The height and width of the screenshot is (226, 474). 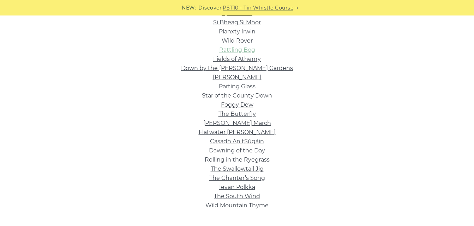 I want to click on a: Rolling in the Ryegrass, so click(x=237, y=160).